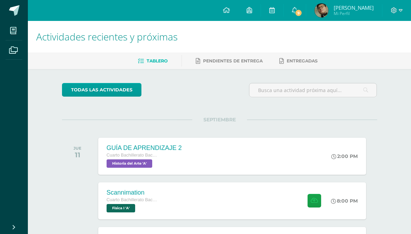 This screenshot has width=411, height=234. What do you see at coordinates (107, 37) in the screenshot?
I see `span: Actividades recientes y próximas` at bounding box center [107, 37].